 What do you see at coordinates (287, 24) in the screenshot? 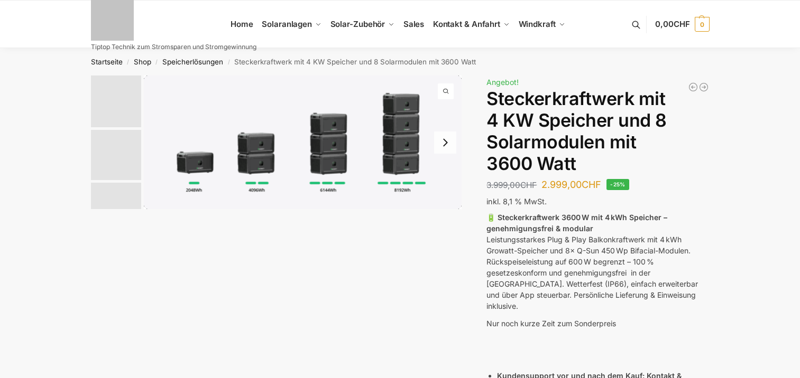
I see `span: Solaranlagen` at bounding box center [287, 24].